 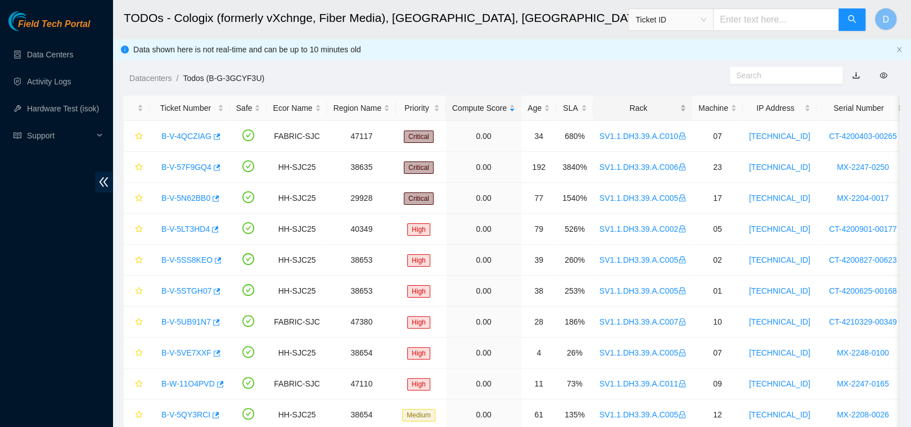 I want to click on td: 38635, so click(x=361, y=167).